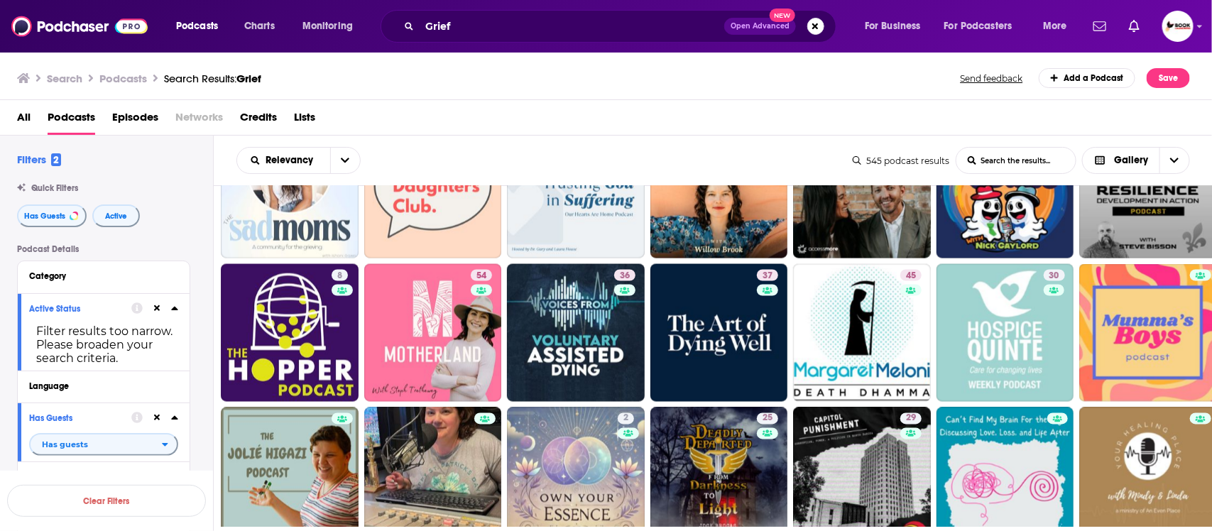 This screenshot has width=1212, height=531. What do you see at coordinates (783, 15) in the screenshot?
I see `span: New` at bounding box center [783, 15].